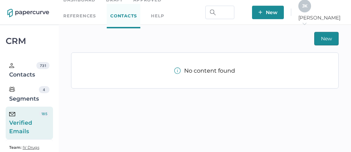 Image resolution: width=351 pixels, height=152 pixels. I want to click on img: papercurve-logo-colour.7244d18c.svg, so click(28, 13).